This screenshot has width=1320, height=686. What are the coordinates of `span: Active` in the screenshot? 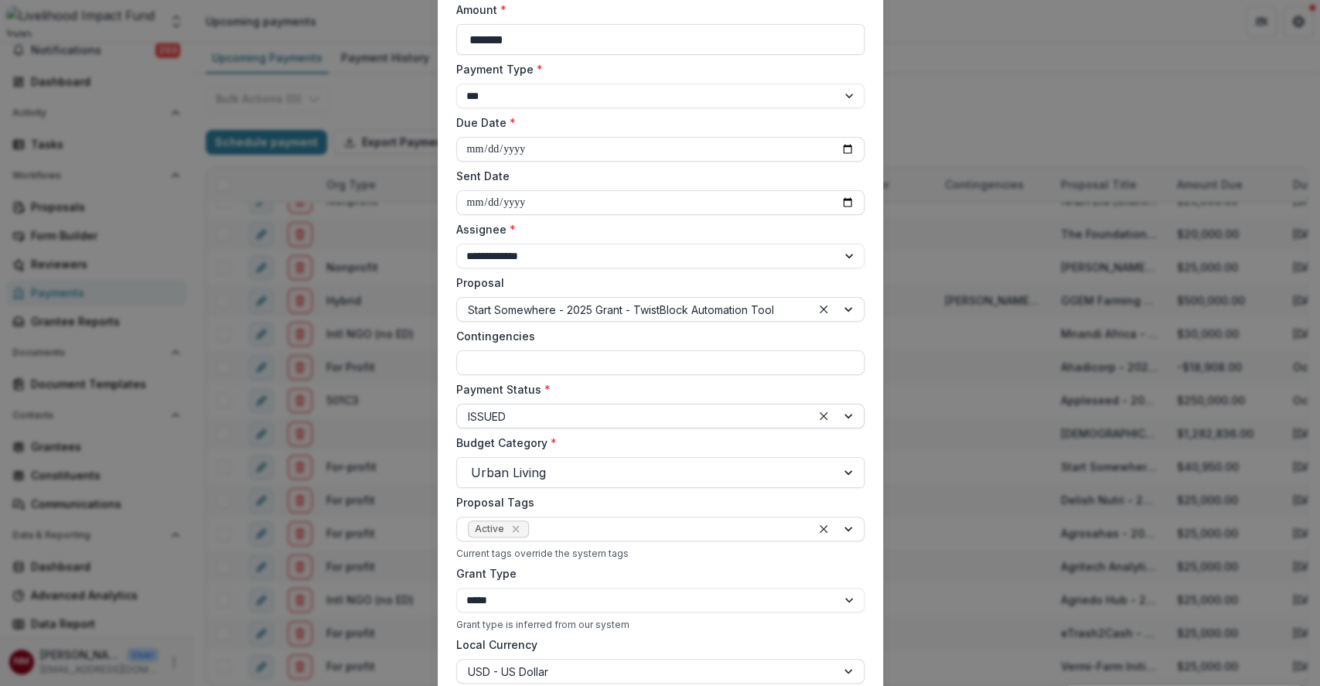 It's located at (489, 529).